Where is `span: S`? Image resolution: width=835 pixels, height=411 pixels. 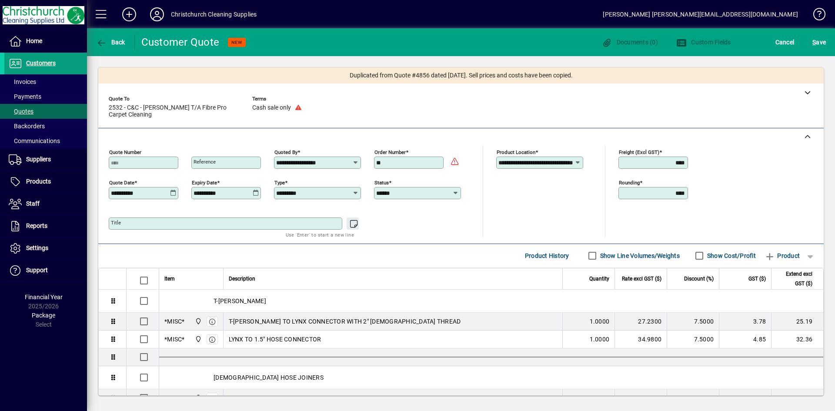 span: S is located at coordinates (814, 42).